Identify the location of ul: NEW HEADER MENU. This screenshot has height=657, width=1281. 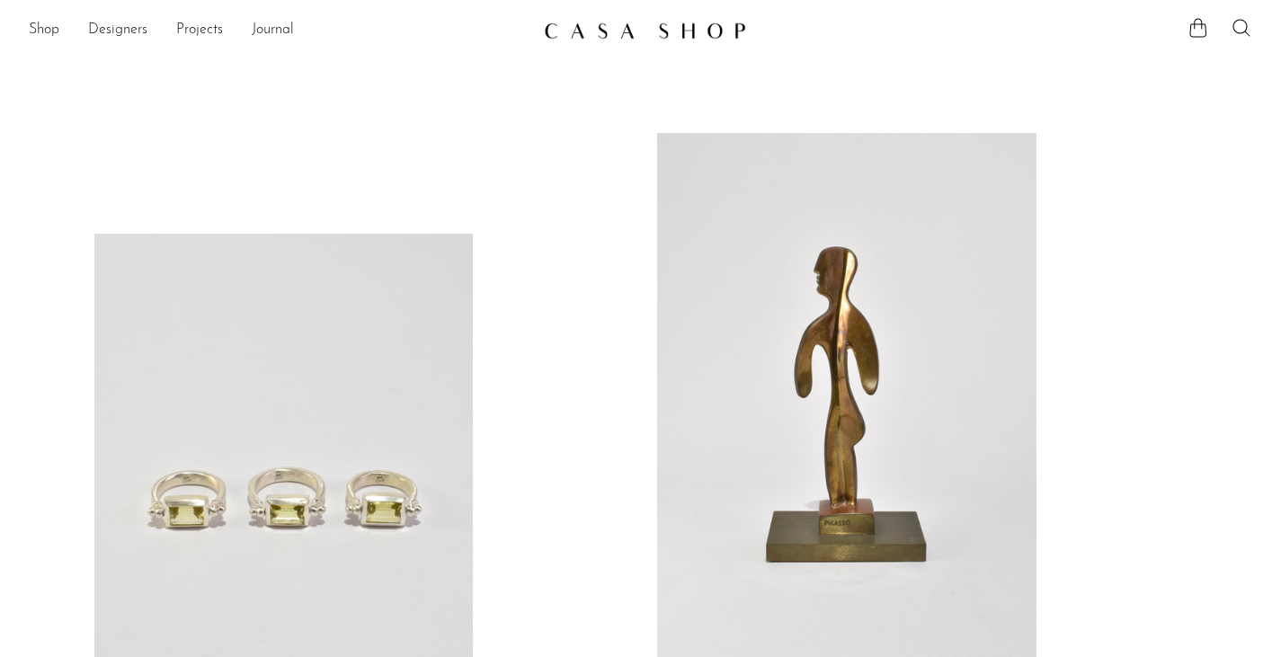
(279, 31).